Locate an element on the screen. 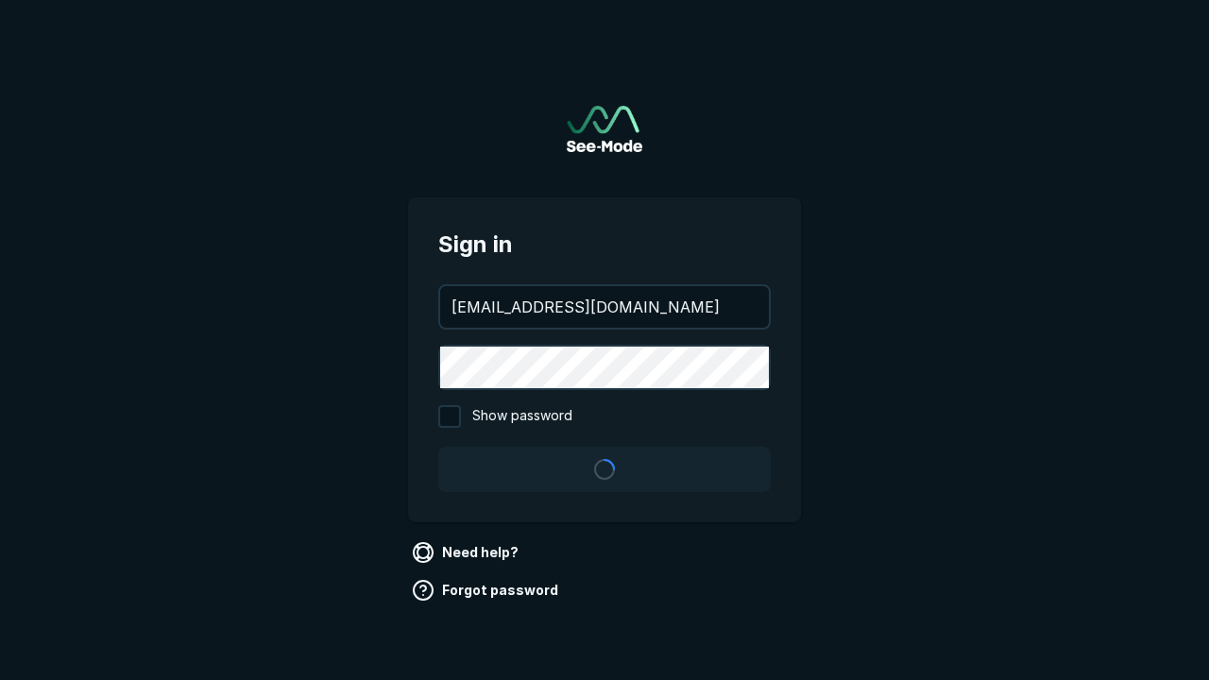 This screenshot has width=1209, height=680. span: Show password is located at coordinates (522, 417).